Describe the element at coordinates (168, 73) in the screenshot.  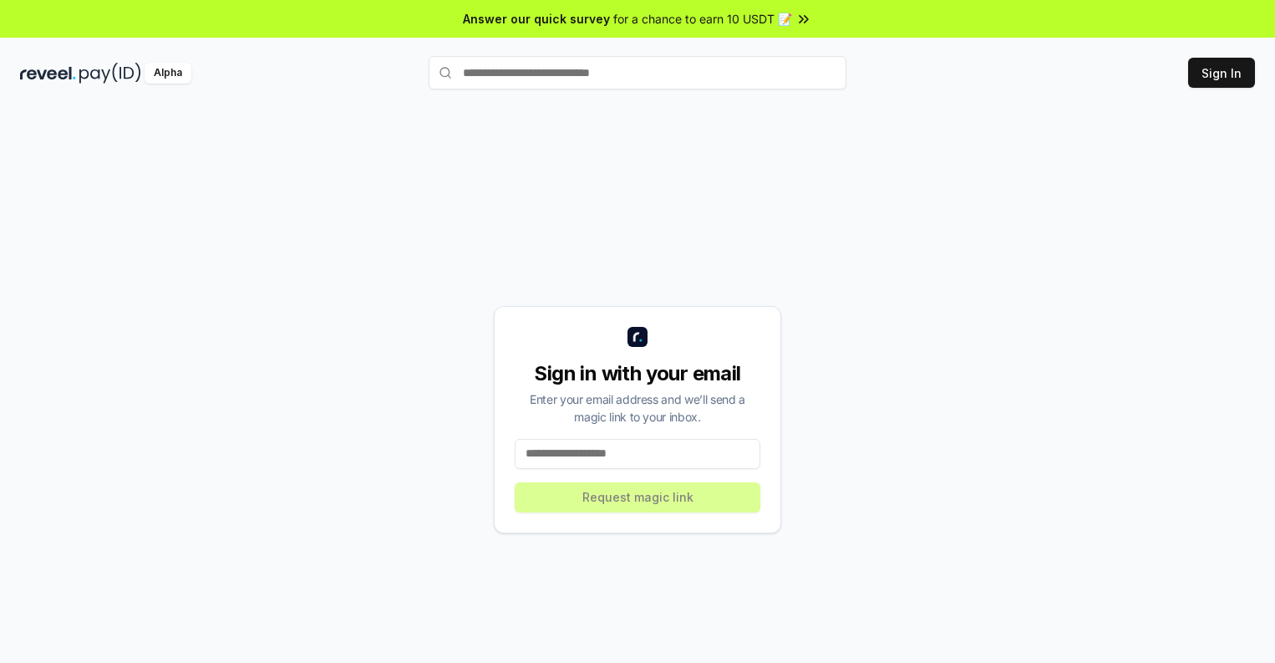
I see `div: Alpha` at that location.